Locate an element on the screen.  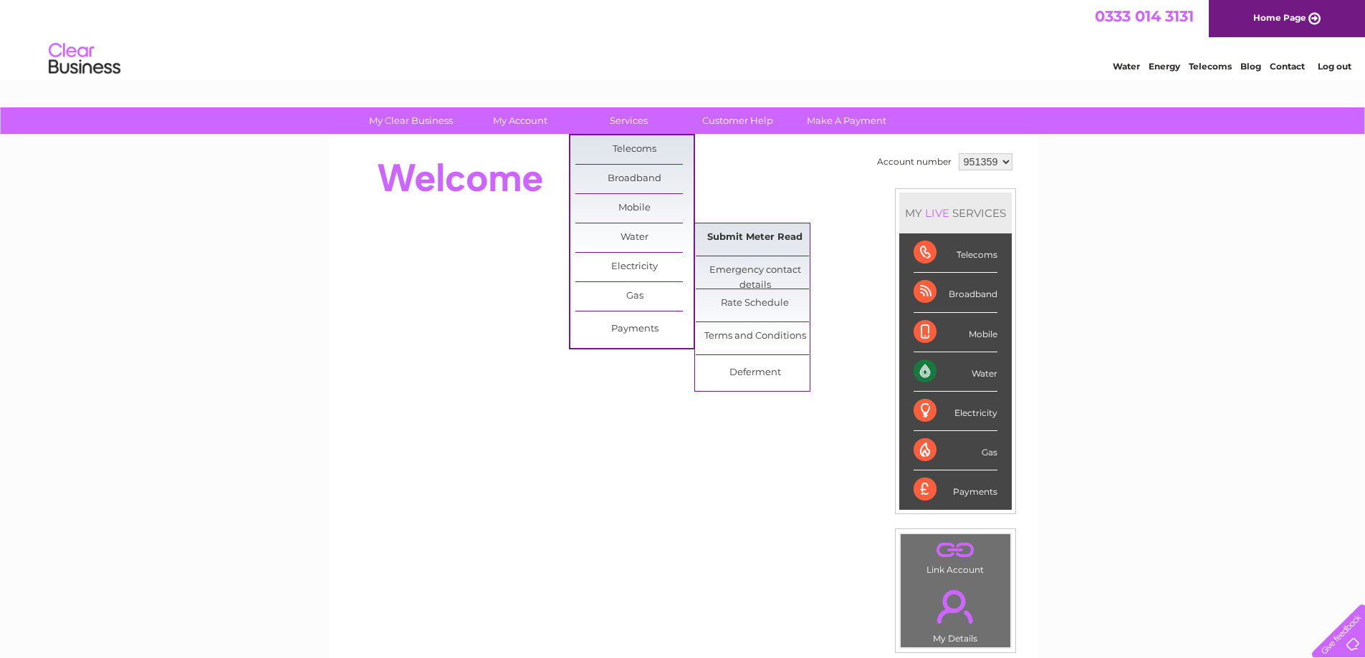
a: Make A Payment is located at coordinates (846, 120).